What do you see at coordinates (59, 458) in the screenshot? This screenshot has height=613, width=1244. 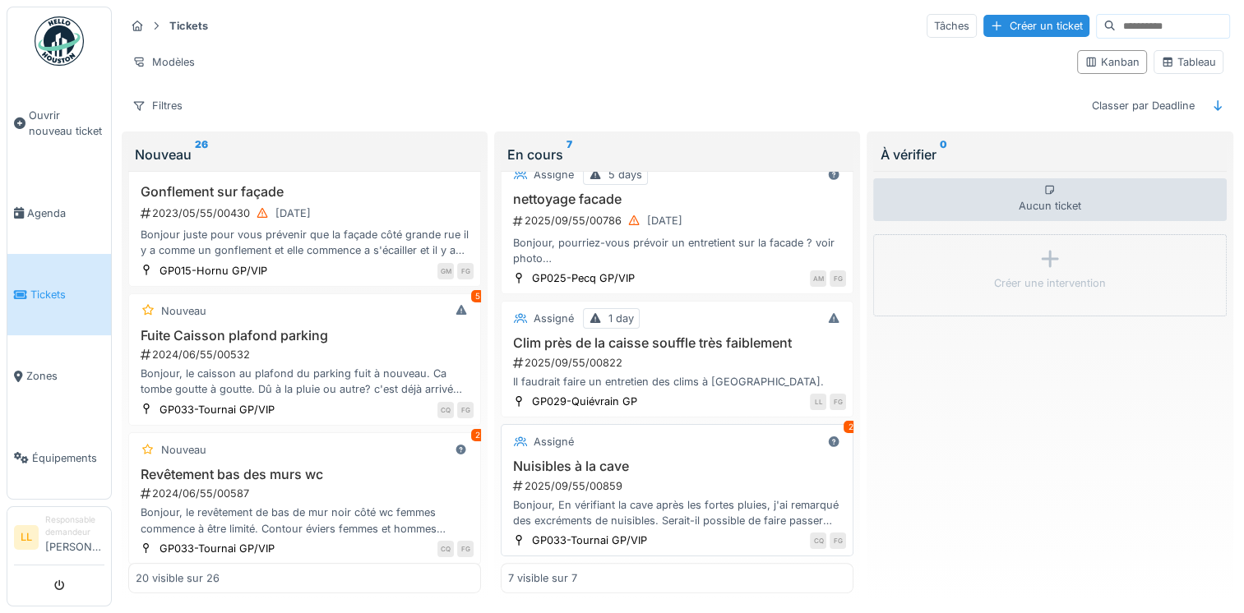 I see `a: Équipements` at bounding box center [59, 458].